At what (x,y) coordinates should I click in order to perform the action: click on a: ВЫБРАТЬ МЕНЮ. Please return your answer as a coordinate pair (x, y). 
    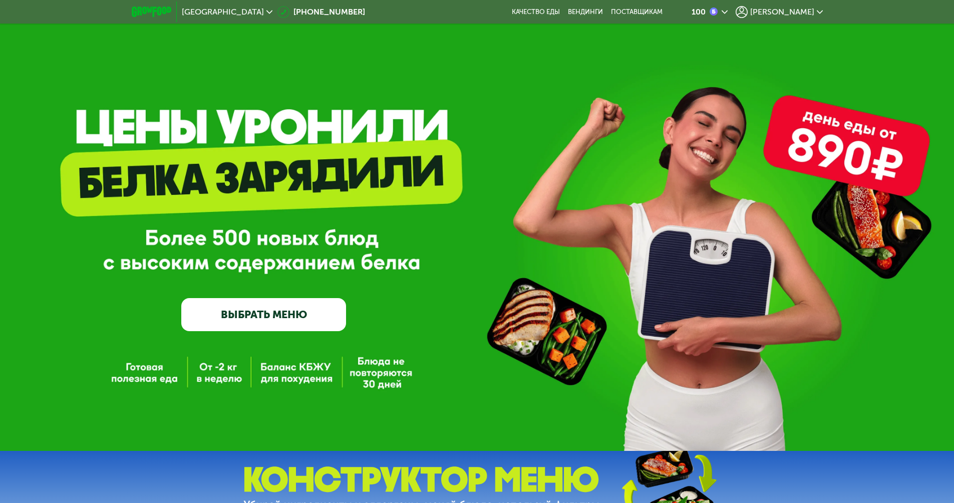
    Looking at the image, I should click on (264, 315).